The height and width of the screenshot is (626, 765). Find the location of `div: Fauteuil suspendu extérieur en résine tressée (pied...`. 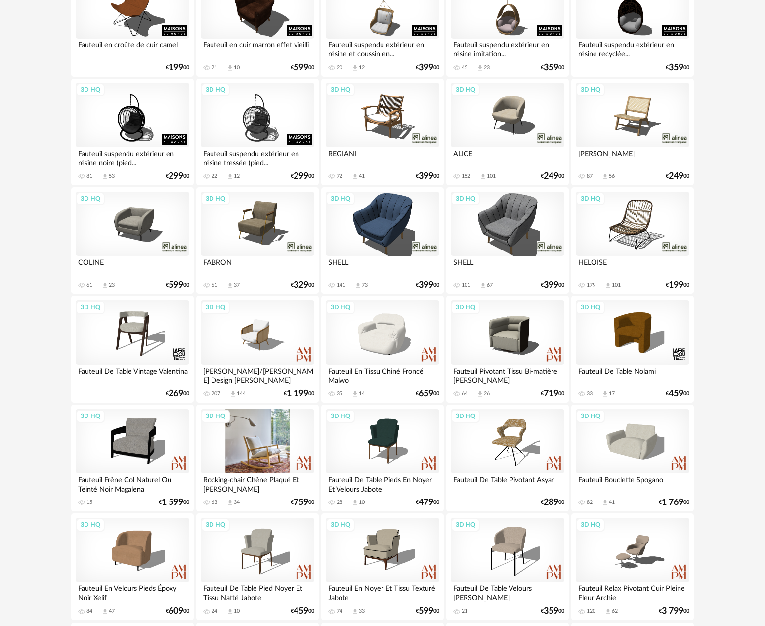

div: Fauteuil suspendu extérieur en résine tressée (pied... is located at coordinates (258, 157).